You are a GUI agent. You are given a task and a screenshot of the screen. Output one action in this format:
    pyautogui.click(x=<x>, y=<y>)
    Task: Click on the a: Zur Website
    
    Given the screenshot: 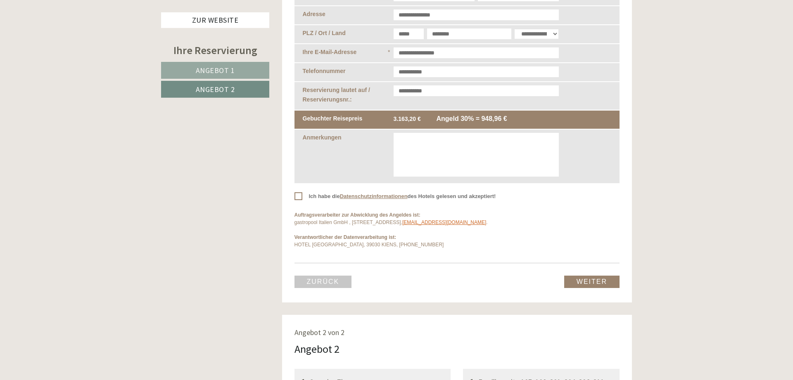 What is the action you would take?
    pyautogui.click(x=215, y=20)
    